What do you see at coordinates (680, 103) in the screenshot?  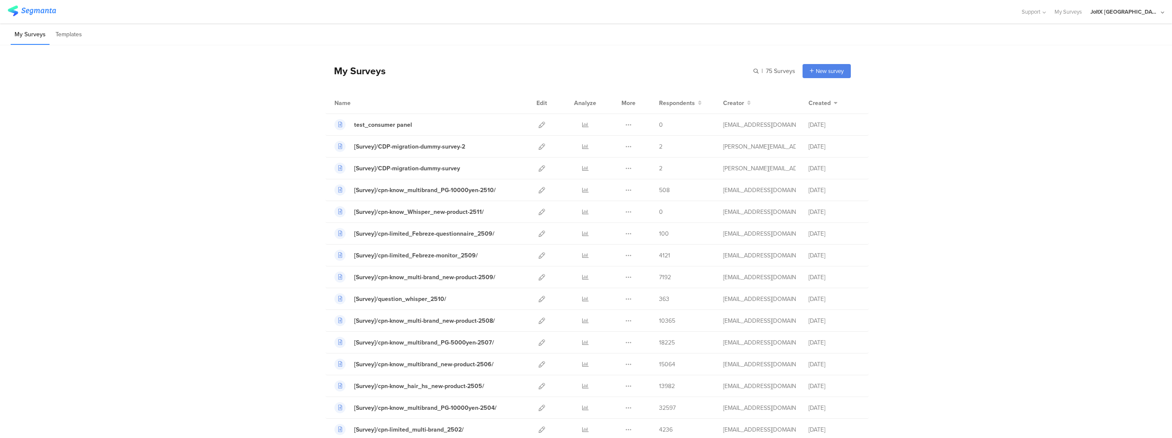 I see `button: Respondents` at bounding box center [680, 103].